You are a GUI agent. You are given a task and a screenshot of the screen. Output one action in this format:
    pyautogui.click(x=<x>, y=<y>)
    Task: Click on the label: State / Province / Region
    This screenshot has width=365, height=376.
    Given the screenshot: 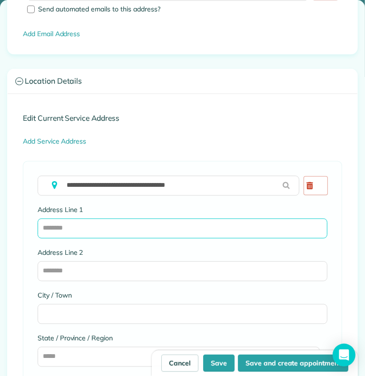 What is the action you would take?
    pyautogui.click(x=178, y=339)
    